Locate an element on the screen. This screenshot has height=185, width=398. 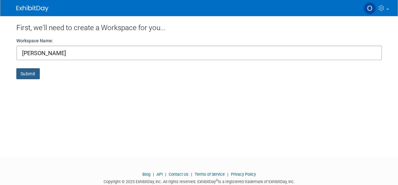
a: Terms of Service is located at coordinates (210, 174).